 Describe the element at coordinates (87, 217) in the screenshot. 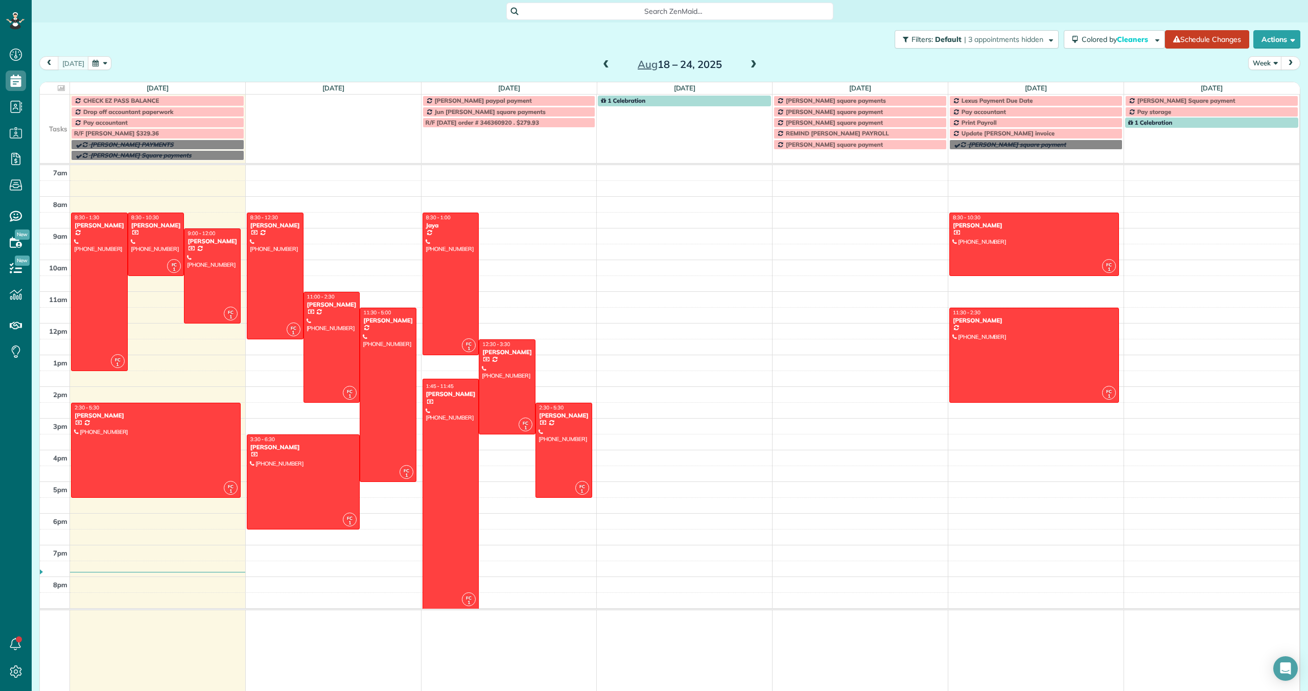

I see `span: 8:30 - 1:30` at that location.